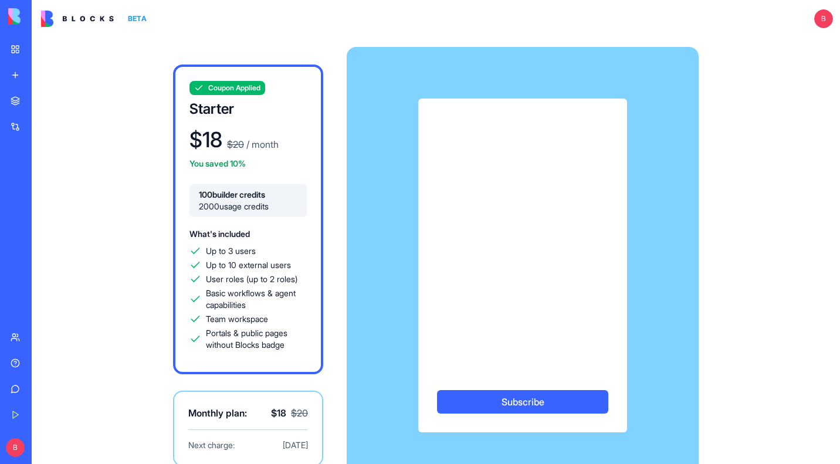  Describe the element at coordinates (237, 319) in the screenshot. I see `span: Team workspace` at that location.